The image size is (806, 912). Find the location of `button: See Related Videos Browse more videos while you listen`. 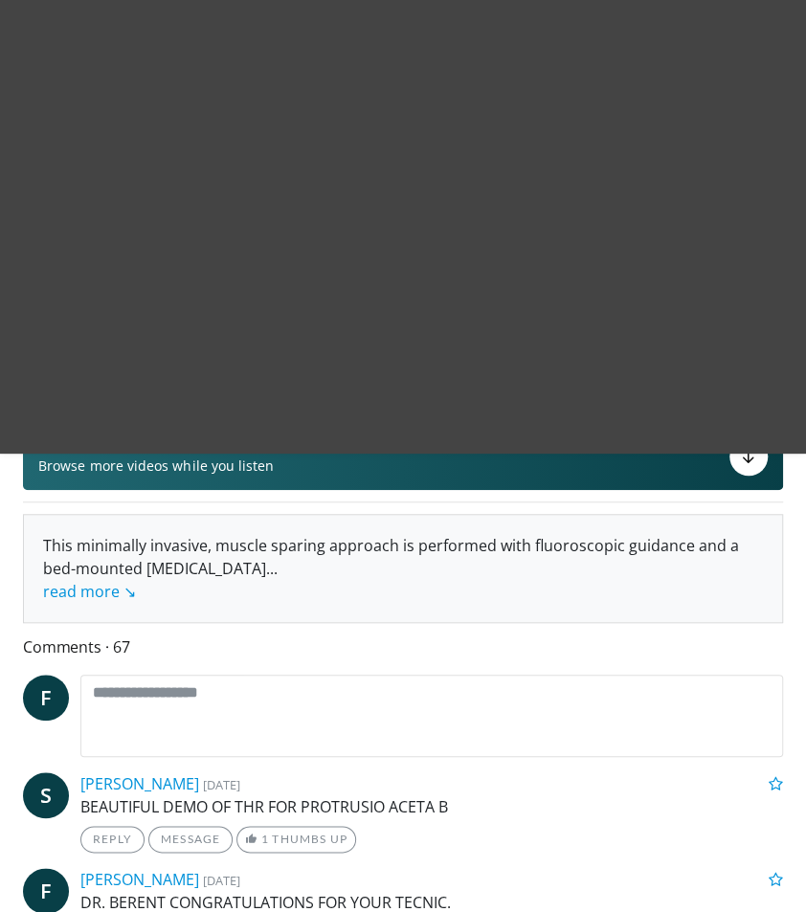

button: See Related Videos Browse more videos while you listen is located at coordinates (403, 456).